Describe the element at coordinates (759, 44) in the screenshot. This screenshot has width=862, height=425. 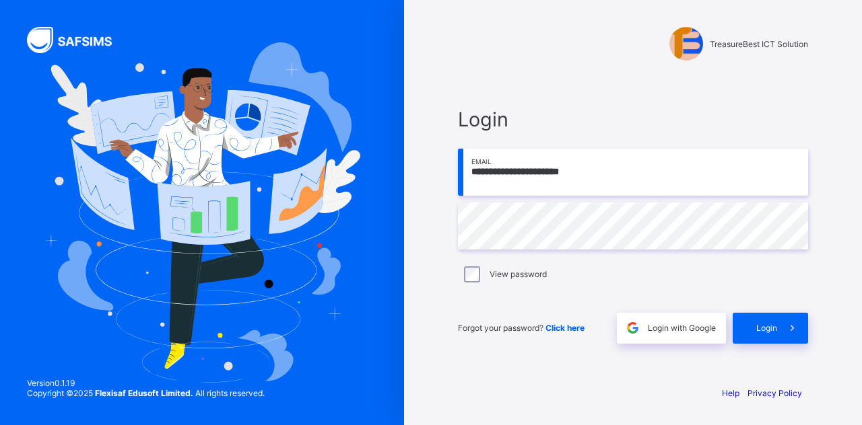
I see `span: TreasureBest ICT Solution` at that location.